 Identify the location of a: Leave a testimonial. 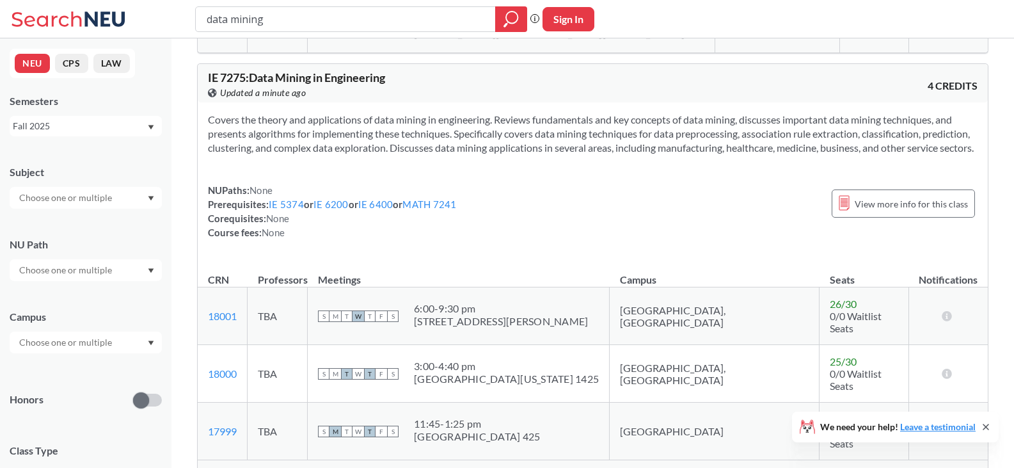
(938, 426).